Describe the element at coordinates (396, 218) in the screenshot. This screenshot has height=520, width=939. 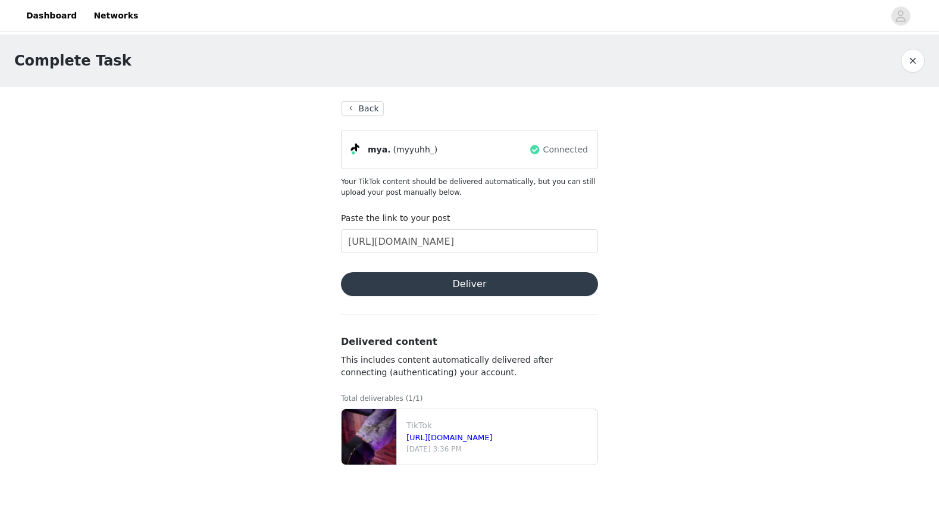
I see `label: Paste the link to your post` at that location.